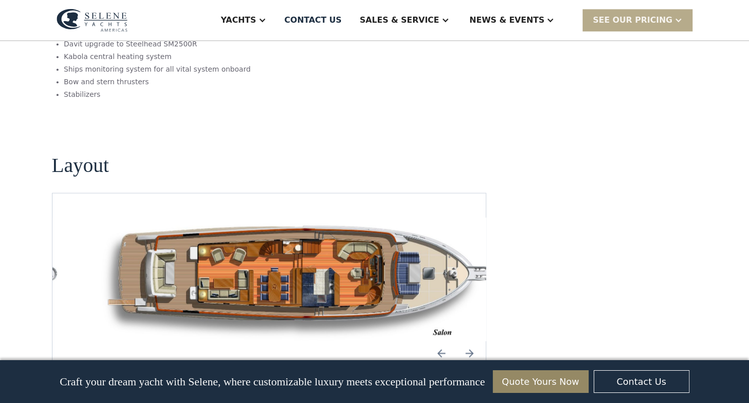  Describe the element at coordinates (301, 279) in the screenshot. I see `a: open lightbox` at that location.